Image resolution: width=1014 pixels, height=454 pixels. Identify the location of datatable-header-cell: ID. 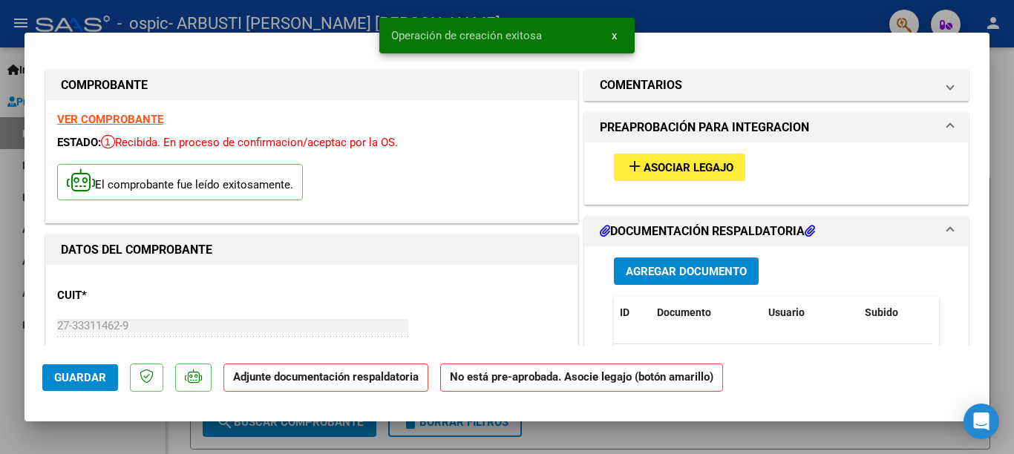
(633, 313).